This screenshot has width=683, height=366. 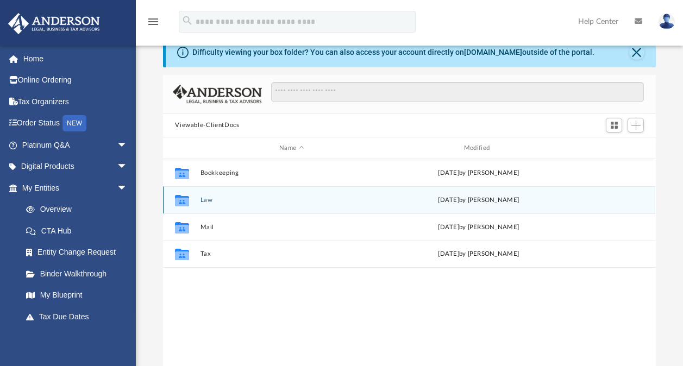 What do you see at coordinates (54, 23) in the screenshot?
I see `img: Anderson Advisors Platinum Portal` at bounding box center [54, 23].